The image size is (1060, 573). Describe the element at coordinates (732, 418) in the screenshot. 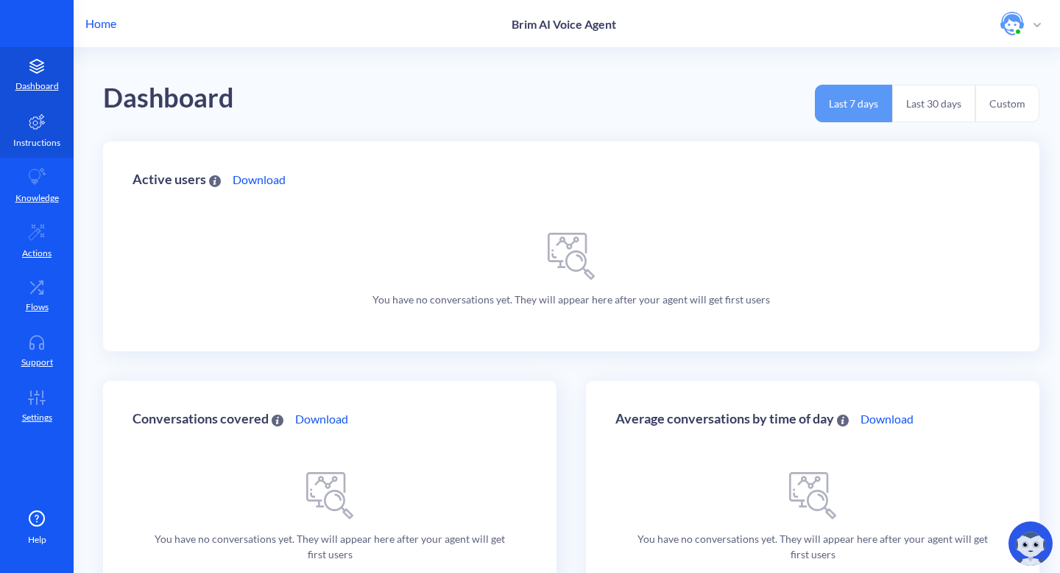

I see `div: Average conversations by time of day` at that location.